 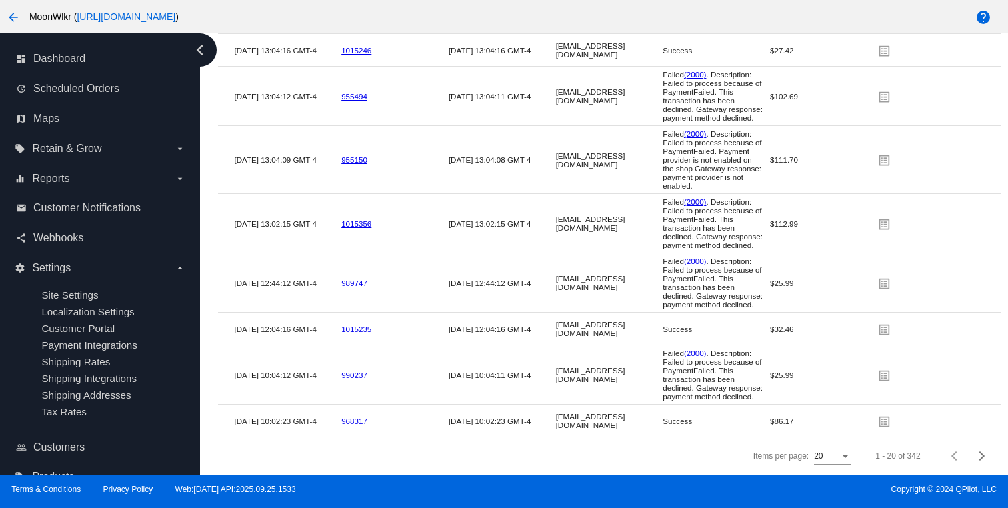 I want to click on a: 1015246, so click(x=356, y=50).